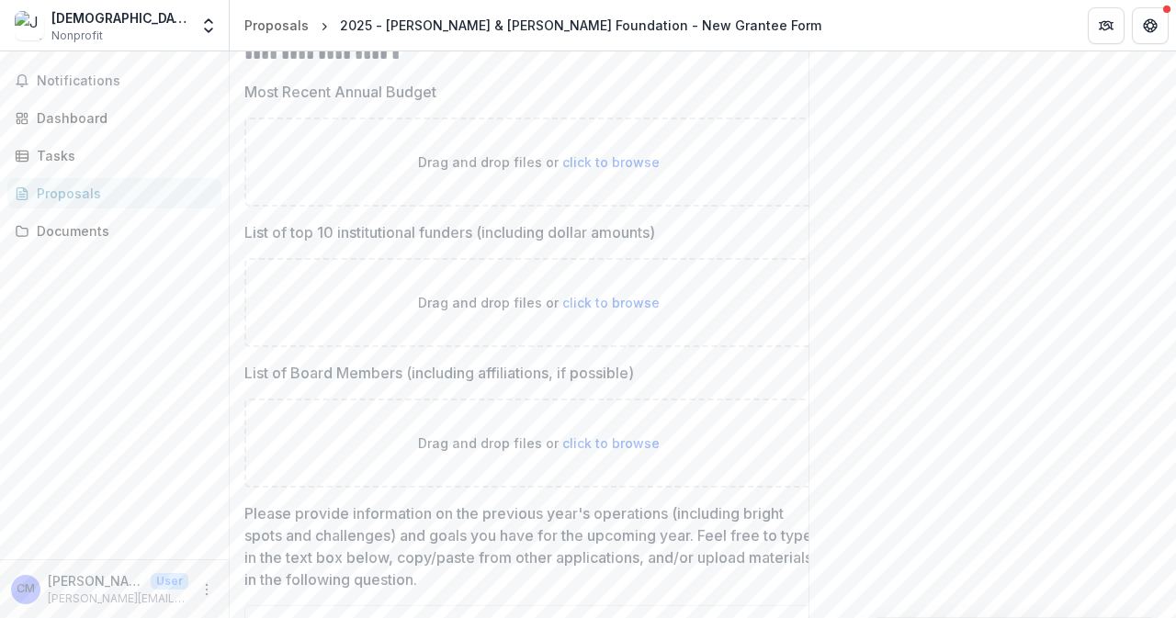  I want to click on img: Jesuit Refugee Service USA, so click(29, 26).